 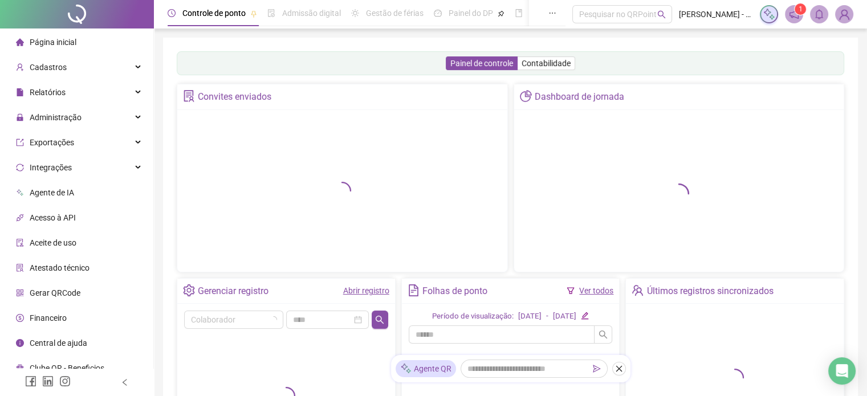 What do you see at coordinates (48, 318) in the screenshot?
I see `span: Financeiro` at bounding box center [48, 318].